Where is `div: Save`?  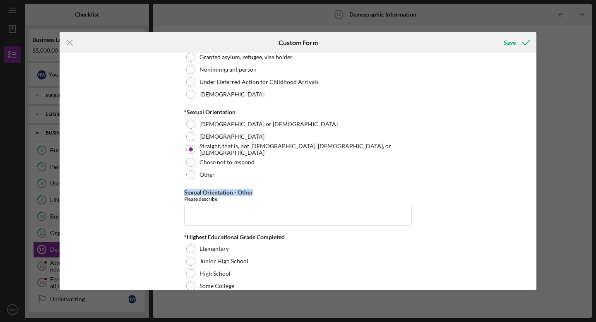 div: Save is located at coordinates (509, 43).